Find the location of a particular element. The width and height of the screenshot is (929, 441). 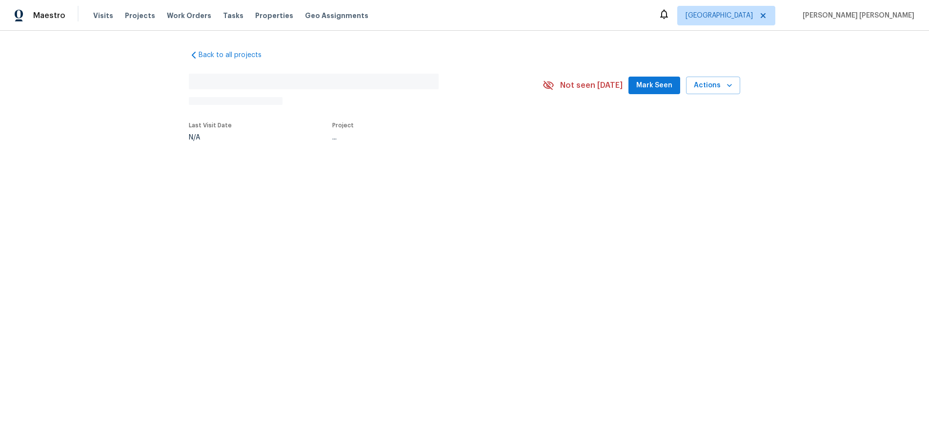

span: Tasks is located at coordinates (233, 16).